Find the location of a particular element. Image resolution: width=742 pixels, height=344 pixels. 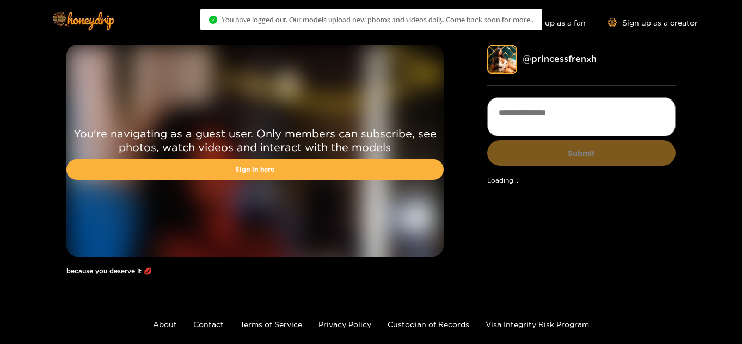

a: Visa Integrity Risk Program is located at coordinates (537, 324).